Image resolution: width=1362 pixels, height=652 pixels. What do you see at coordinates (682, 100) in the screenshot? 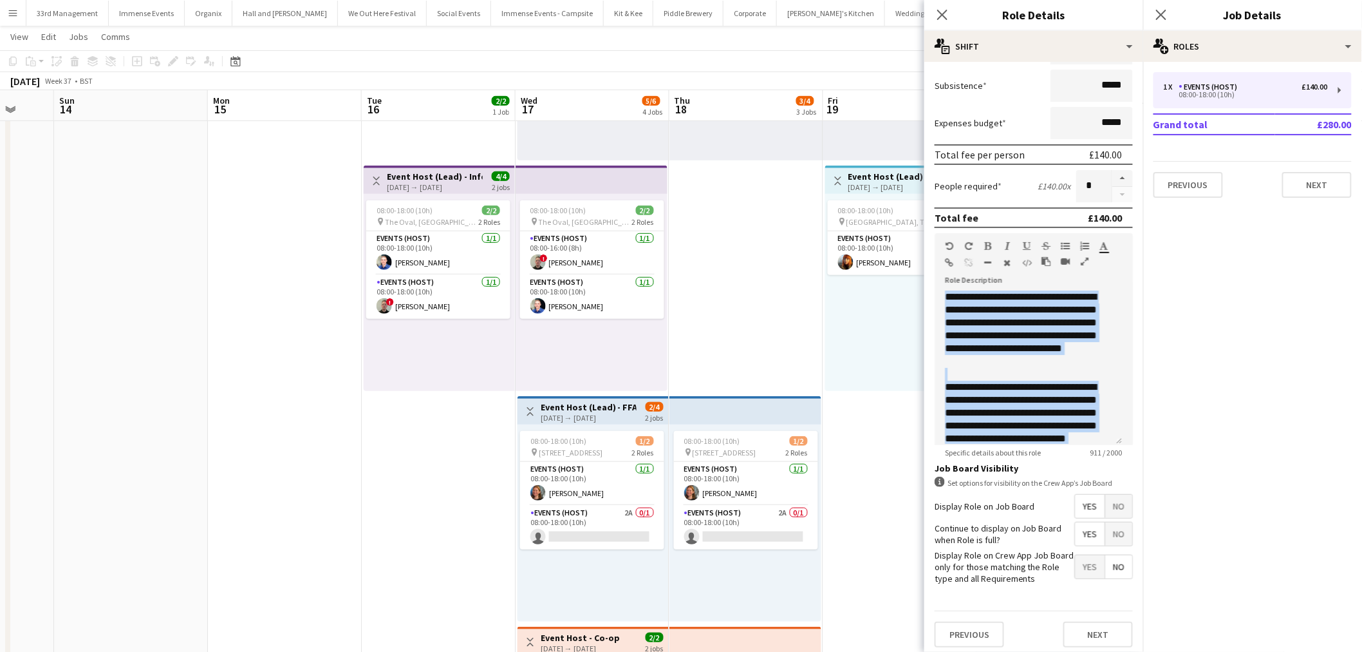
I see `span: Thu` at bounding box center [682, 100].